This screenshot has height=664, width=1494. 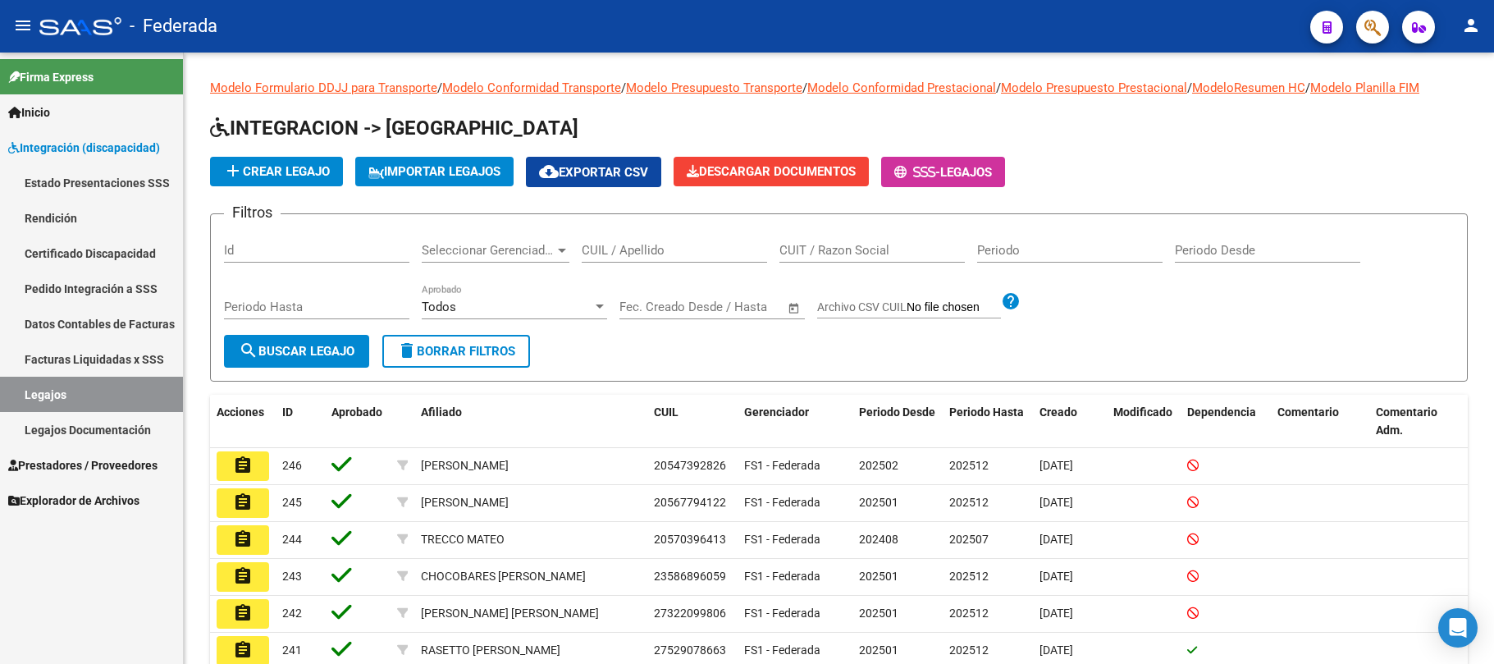 What do you see at coordinates (692, 422) in the screenshot?
I see `datatable-header-cell: CUIL` at bounding box center [692, 422].